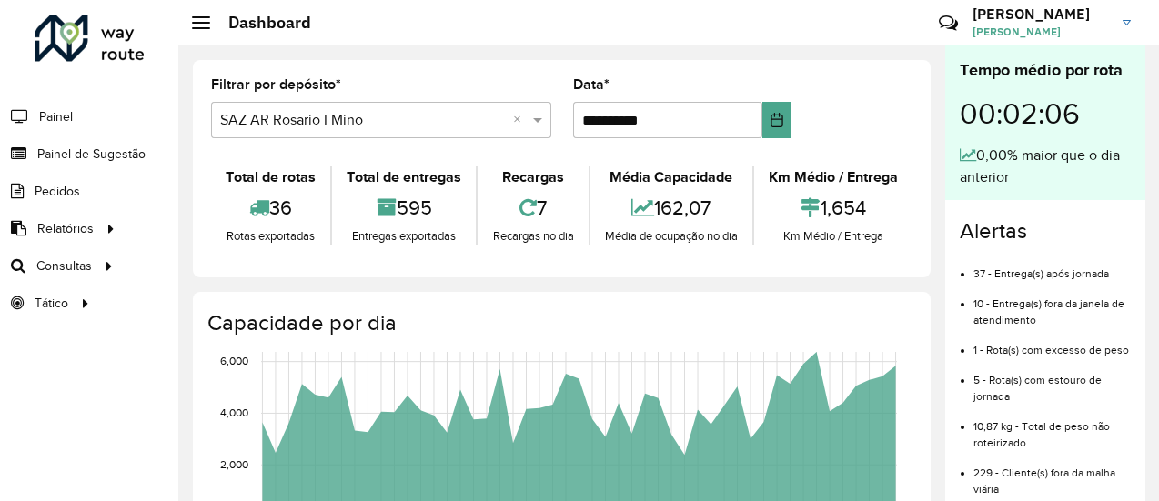 This screenshot has width=1159, height=501. What do you see at coordinates (1051, 267) in the screenshot?
I see `li: 37 - Entrega(s) após jornada` at bounding box center [1051, 267].